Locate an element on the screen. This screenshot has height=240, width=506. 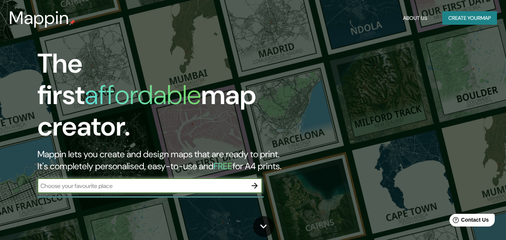
button: About Us is located at coordinates (415, 18).